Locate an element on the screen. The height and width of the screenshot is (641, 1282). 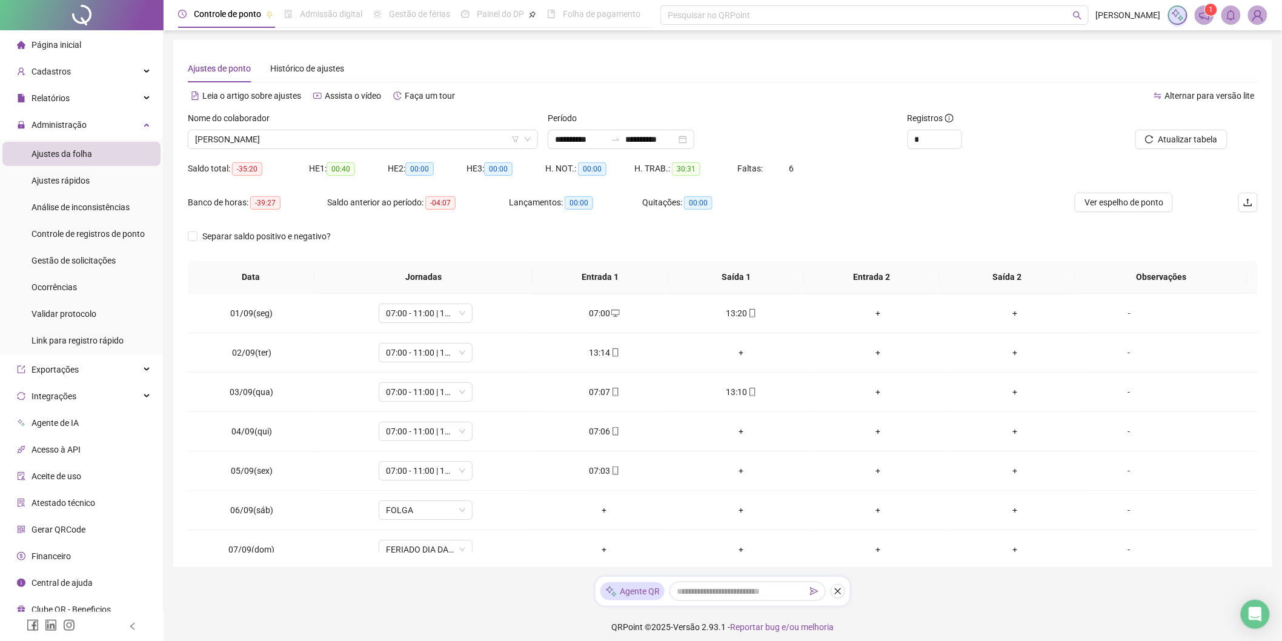
span: Ver espelho de ponto is located at coordinates (1124, 202).